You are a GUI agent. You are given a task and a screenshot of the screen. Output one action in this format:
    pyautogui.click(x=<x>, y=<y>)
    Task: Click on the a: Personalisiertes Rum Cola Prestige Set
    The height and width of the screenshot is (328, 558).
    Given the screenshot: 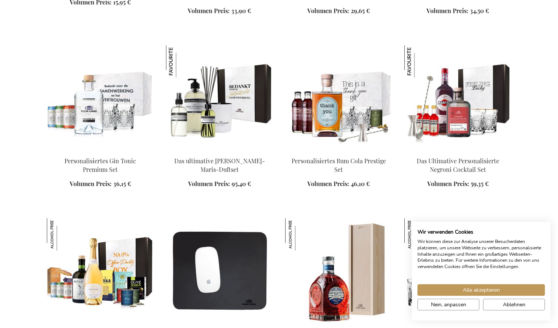 What is the action you would take?
    pyautogui.click(x=339, y=165)
    